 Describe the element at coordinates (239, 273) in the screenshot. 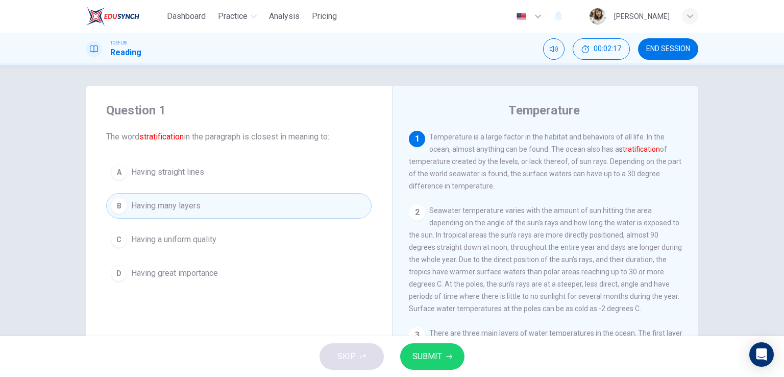

I see `button: DHaving great importance` at that location.